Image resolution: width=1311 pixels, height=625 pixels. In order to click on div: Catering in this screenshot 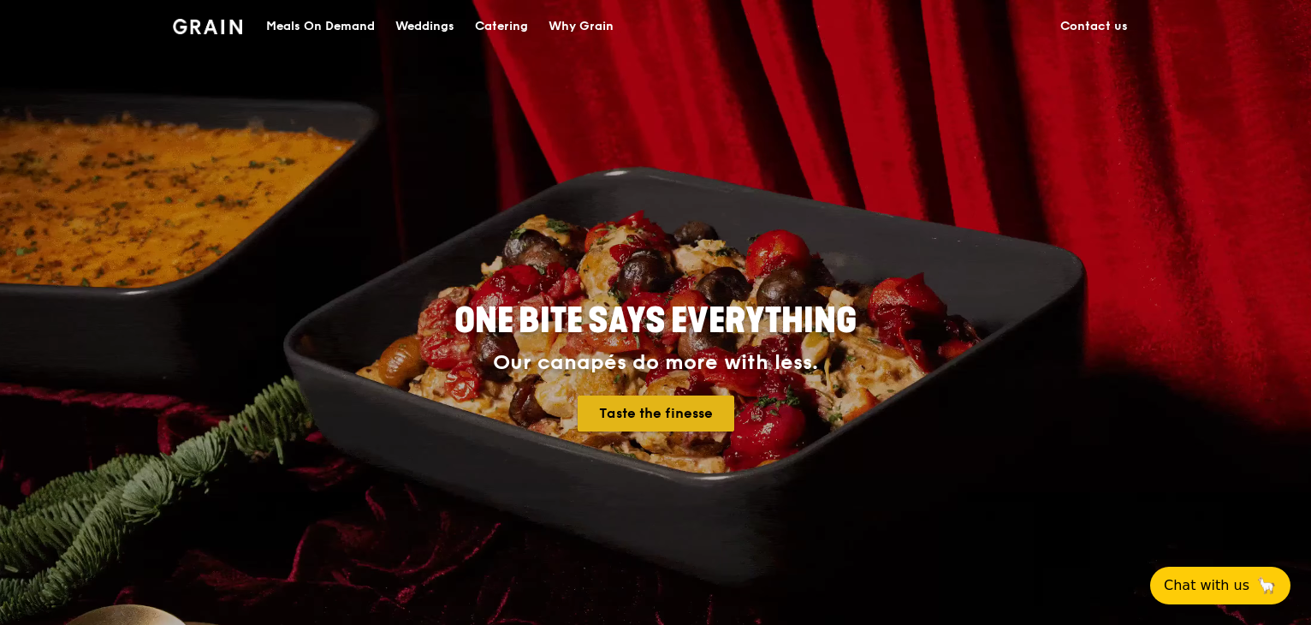, I will do `click(501, 27)`.